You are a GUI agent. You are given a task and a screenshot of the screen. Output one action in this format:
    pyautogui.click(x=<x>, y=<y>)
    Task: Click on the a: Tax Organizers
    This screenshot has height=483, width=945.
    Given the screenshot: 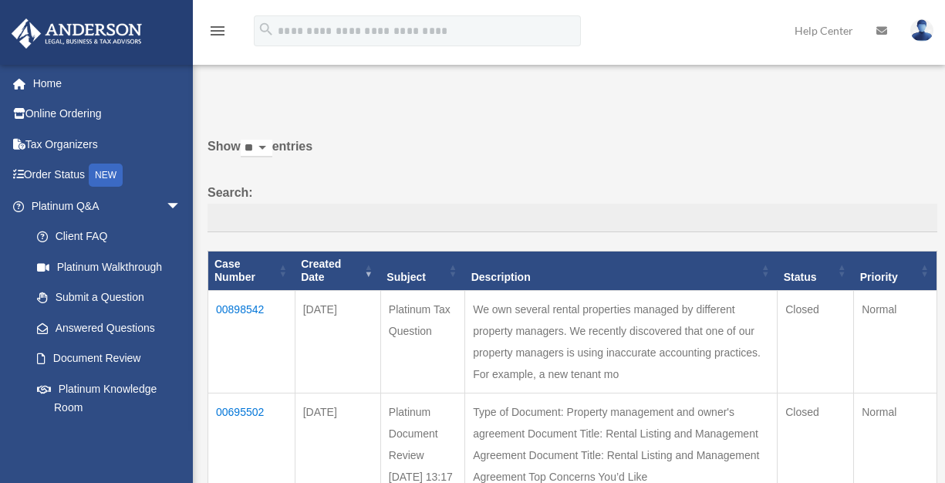 What is the action you would take?
    pyautogui.click(x=107, y=144)
    